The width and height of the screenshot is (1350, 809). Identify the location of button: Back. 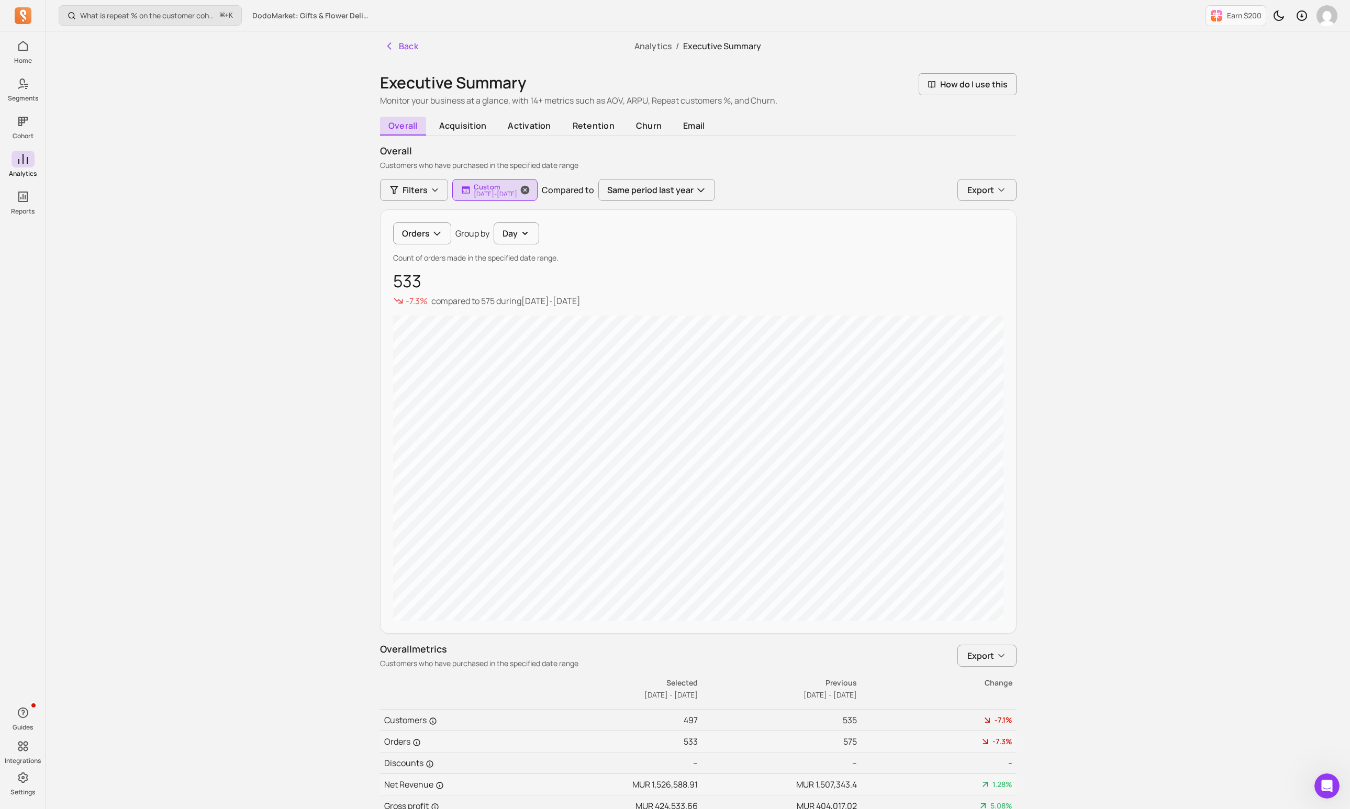
(401, 46).